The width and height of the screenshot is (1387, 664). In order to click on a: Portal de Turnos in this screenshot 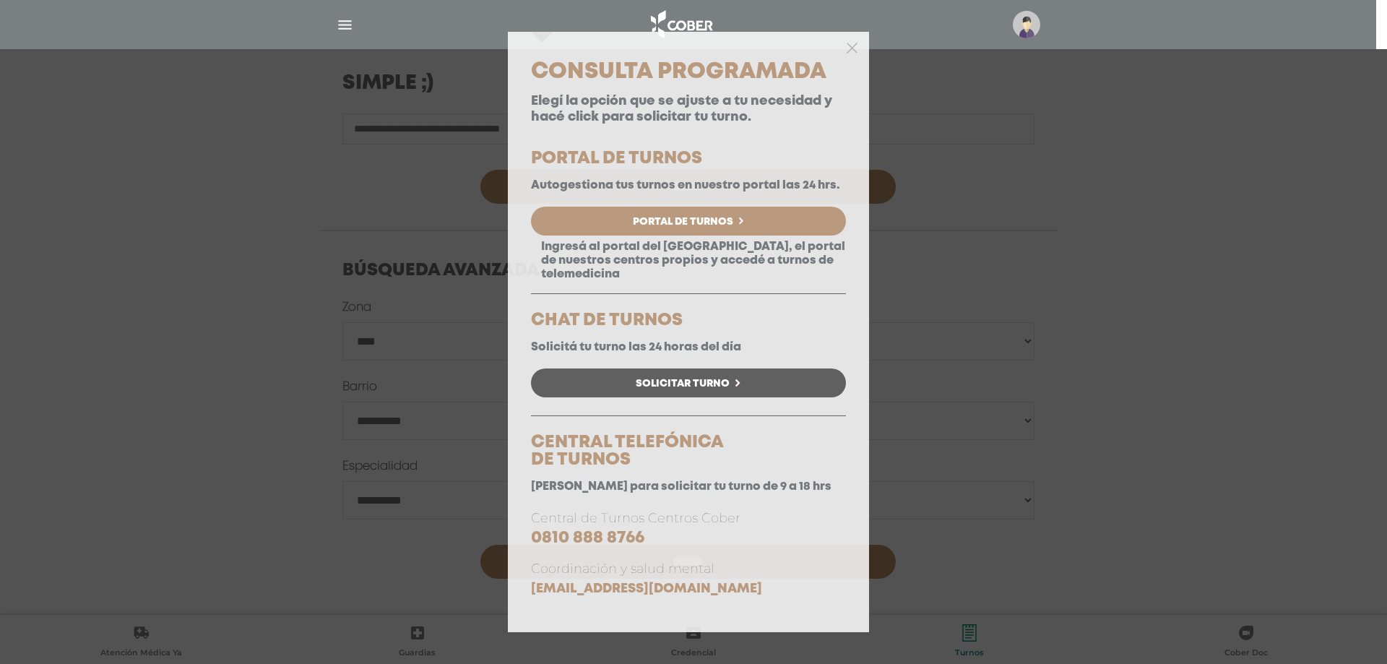, I will do `click(688, 221)`.